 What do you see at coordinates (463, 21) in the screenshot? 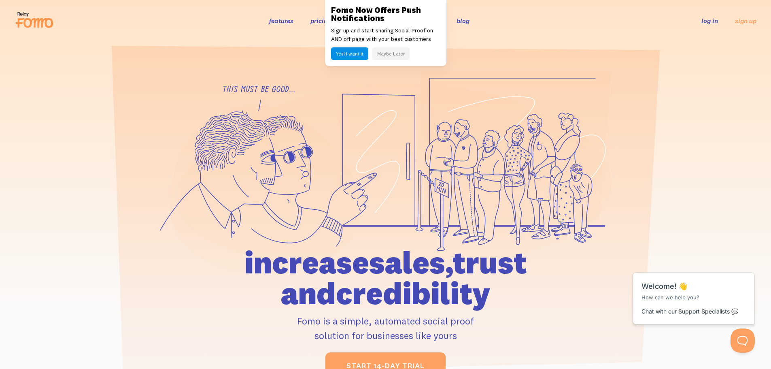
I see `a: blog` at bounding box center [463, 21].